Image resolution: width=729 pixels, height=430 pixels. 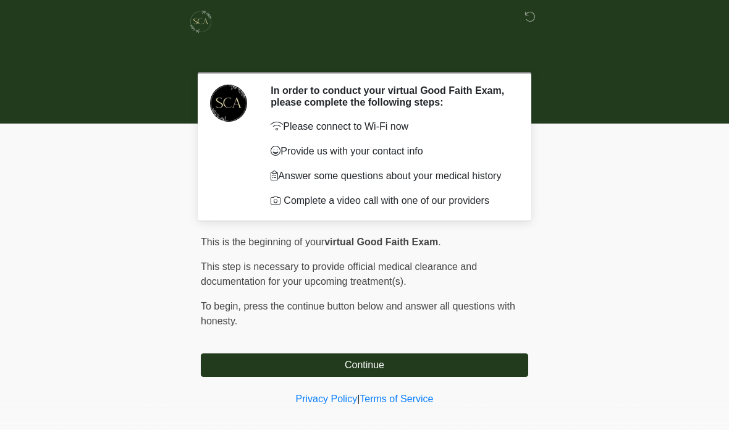 What do you see at coordinates (327, 399) in the screenshot?
I see `a: Privacy Policy` at bounding box center [327, 399].